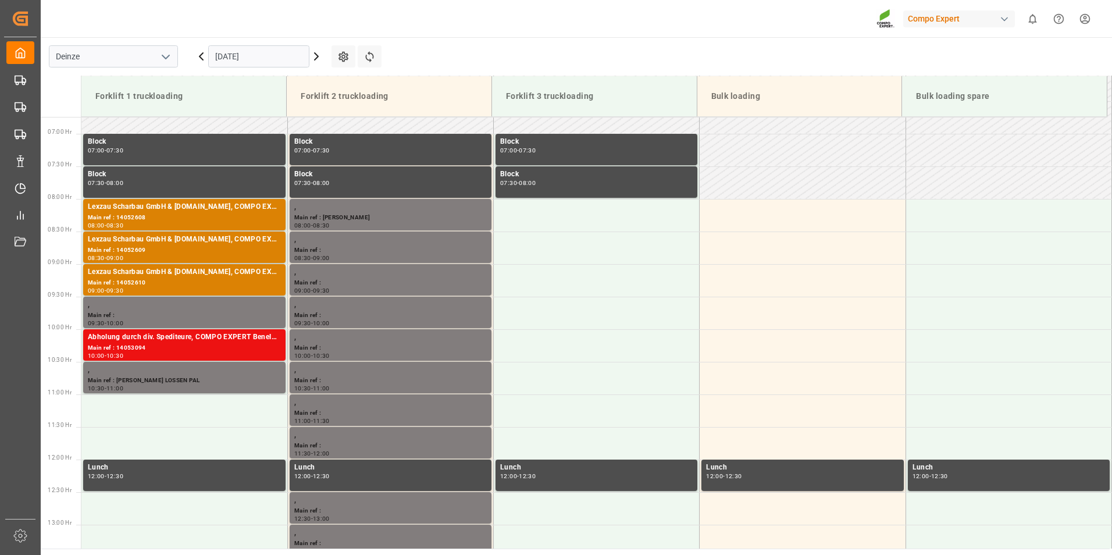 The image size is (1112, 555). What do you see at coordinates (303, 421) in the screenshot?
I see `div: 11:00` at bounding box center [303, 421].